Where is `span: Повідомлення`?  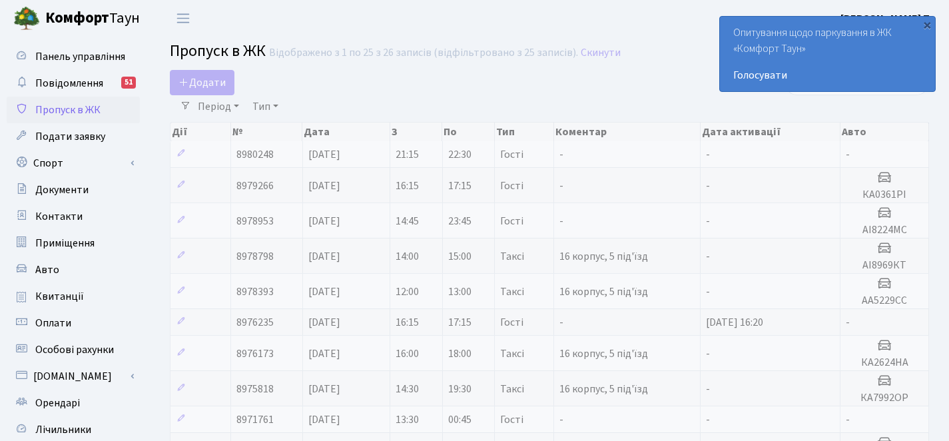
span: Повідомлення is located at coordinates (69, 83).